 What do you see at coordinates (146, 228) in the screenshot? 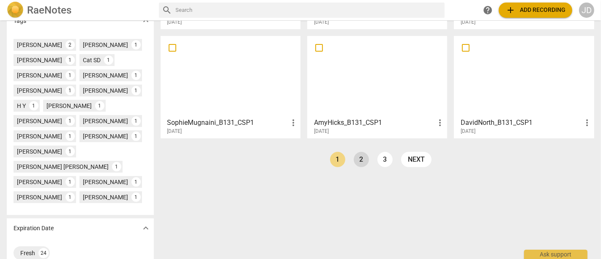
I see `span: expand_more` at bounding box center [146, 228].